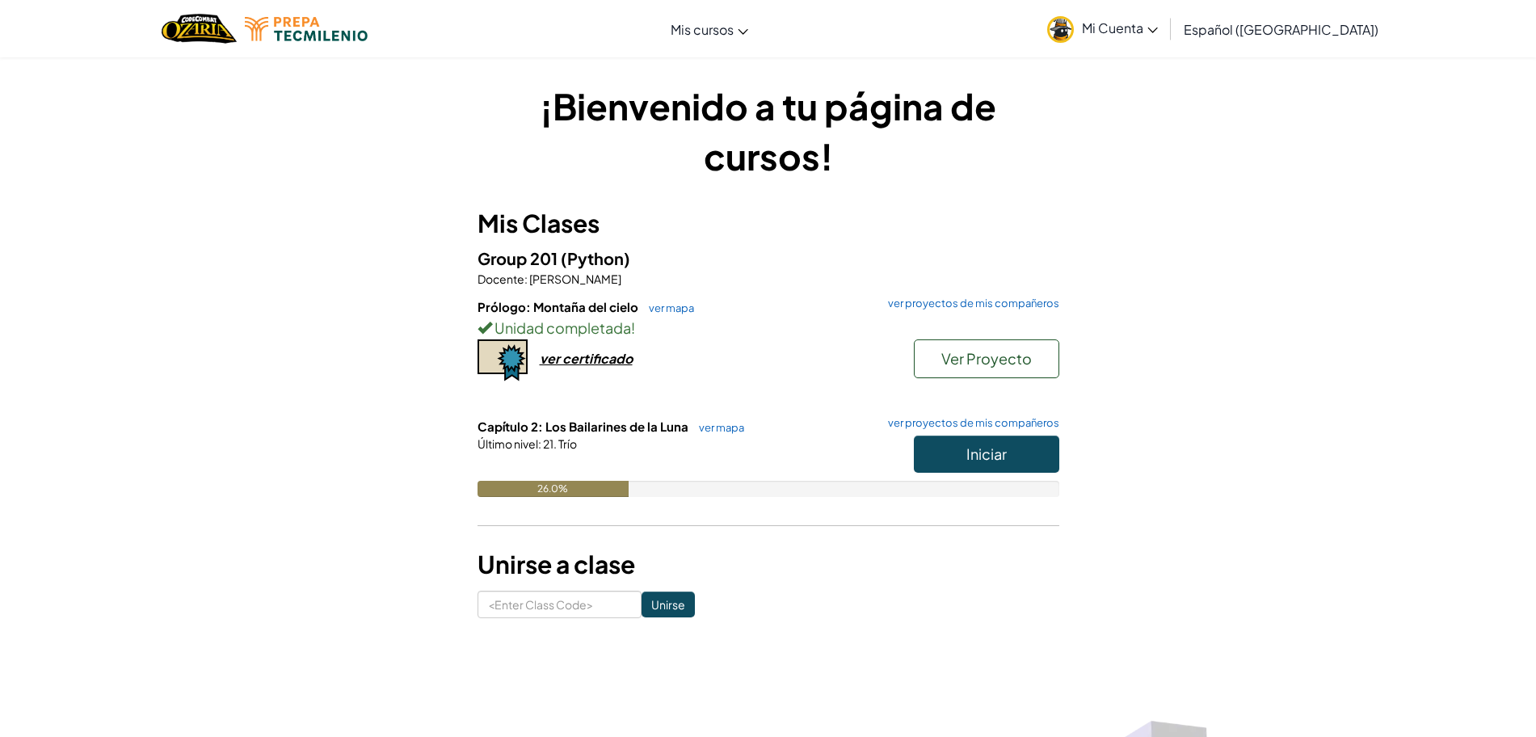  What do you see at coordinates (709, 29) in the screenshot?
I see `a: Mis cursos` at bounding box center [709, 29].